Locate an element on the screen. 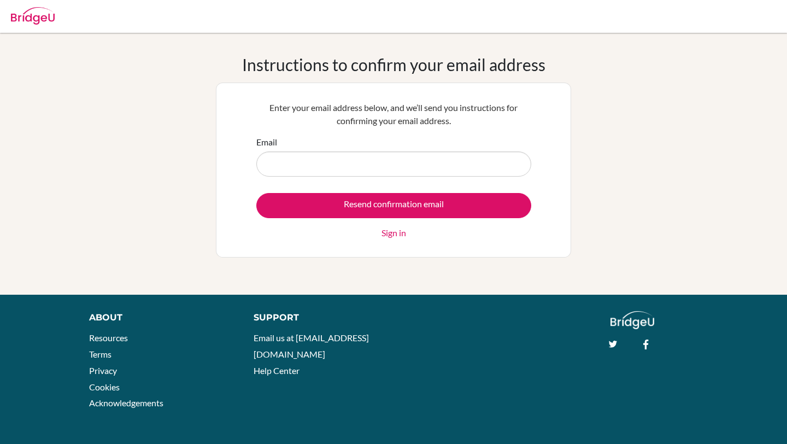 The width and height of the screenshot is (787, 444). img: logo_white@2x-f4f0deed5e89b7ecb1c2cc34c3e3d731f90f0f143d5ea2071677605dd97b5244.png is located at coordinates (633, 320).